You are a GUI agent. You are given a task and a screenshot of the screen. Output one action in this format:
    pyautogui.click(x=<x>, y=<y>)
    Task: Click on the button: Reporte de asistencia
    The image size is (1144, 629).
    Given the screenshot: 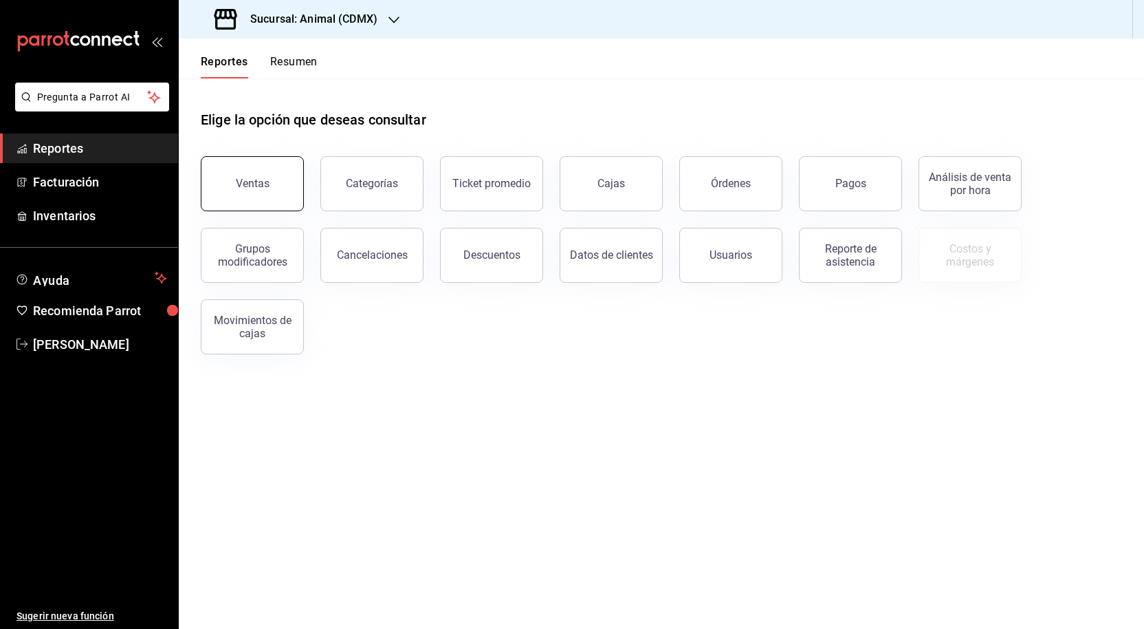 What is the action you would take?
    pyautogui.click(x=851, y=255)
    